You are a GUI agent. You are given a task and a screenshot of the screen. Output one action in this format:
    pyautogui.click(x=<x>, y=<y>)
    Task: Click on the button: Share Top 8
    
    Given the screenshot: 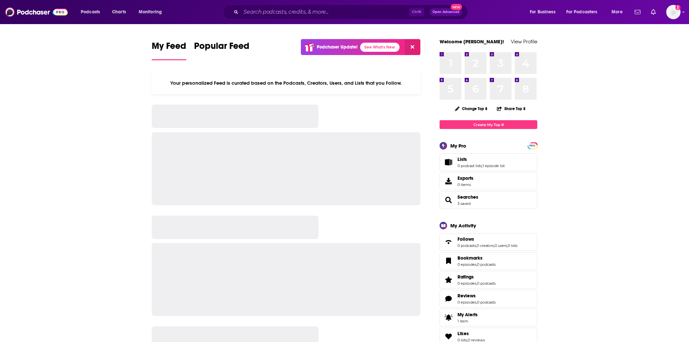 What is the action you would take?
    pyautogui.click(x=511, y=108)
    